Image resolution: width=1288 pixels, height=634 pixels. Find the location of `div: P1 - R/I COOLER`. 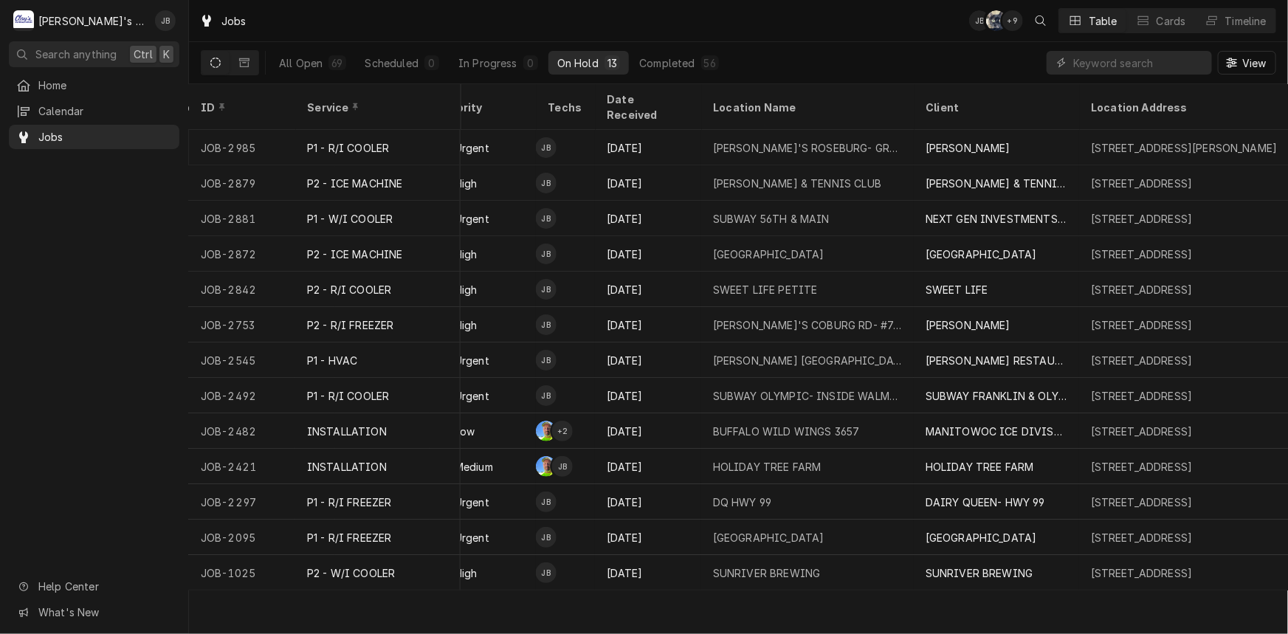

div: P1 - R/I COOLER is located at coordinates (348, 148).